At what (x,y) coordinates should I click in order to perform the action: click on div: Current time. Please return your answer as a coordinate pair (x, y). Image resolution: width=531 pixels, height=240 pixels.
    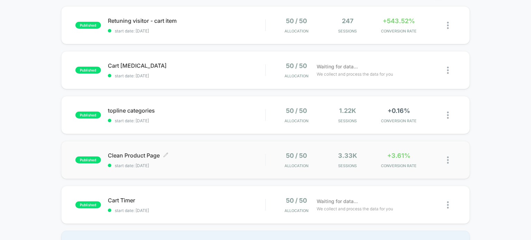
    Looking at the image, I should click on (180, 144).